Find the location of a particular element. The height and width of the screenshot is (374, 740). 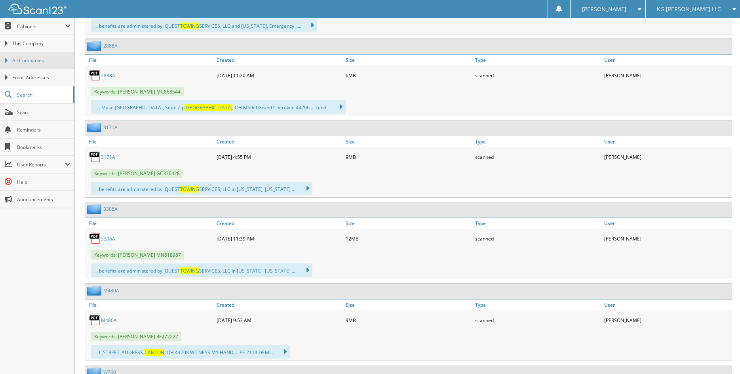

span: All Companies is located at coordinates (41, 61).